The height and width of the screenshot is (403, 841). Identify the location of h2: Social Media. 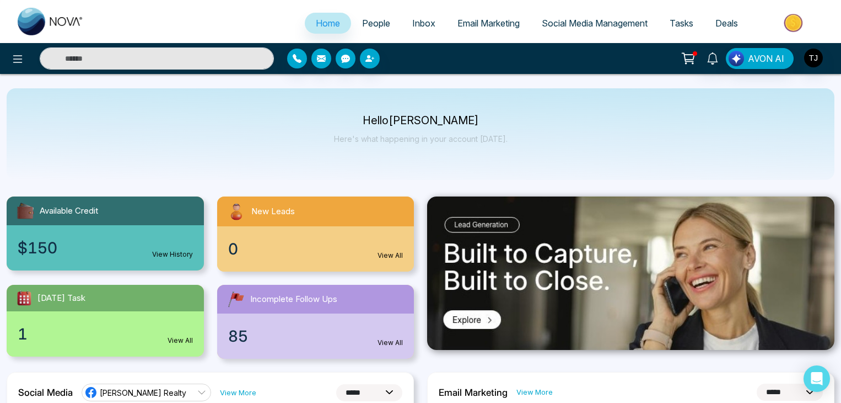
(45, 392).